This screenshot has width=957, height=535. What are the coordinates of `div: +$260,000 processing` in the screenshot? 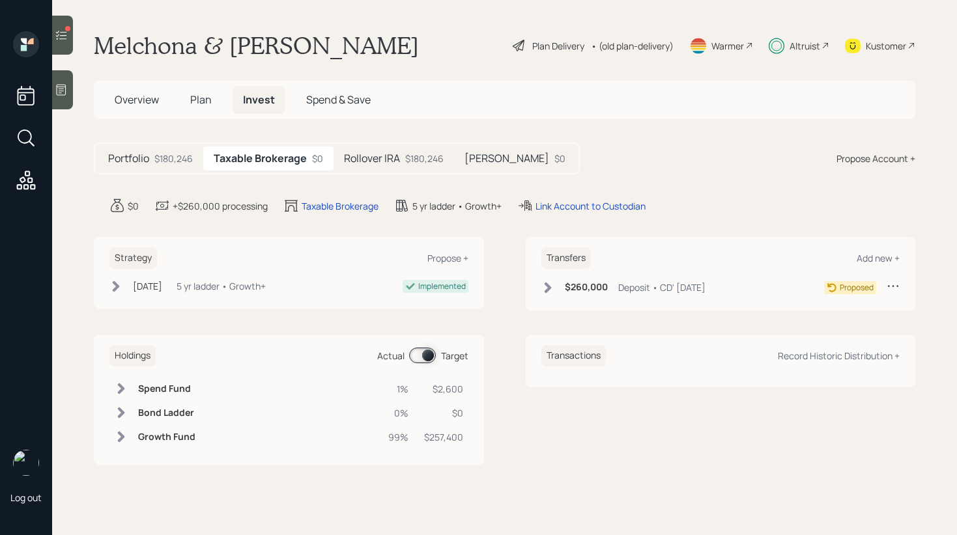 It's located at (220, 206).